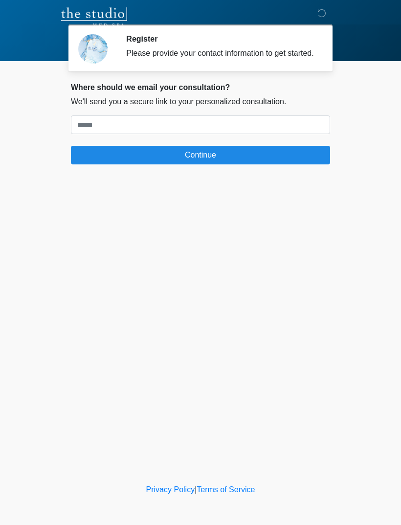  Describe the element at coordinates (221, 39) in the screenshot. I see `h2: Register` at that location.